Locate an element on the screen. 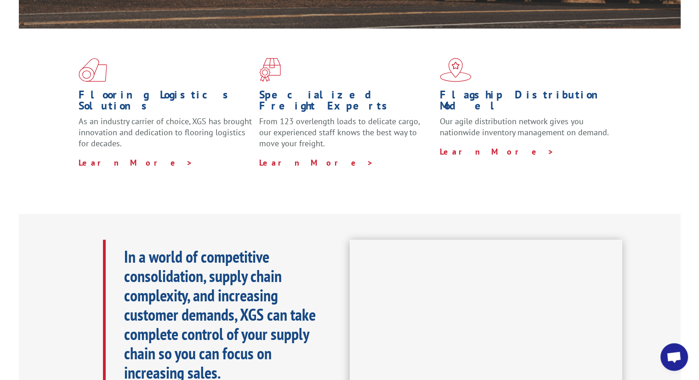 The image size is (699, 380). img: xgs-icon-flagship-distribution-model-red is located at coordinates (455, 70).